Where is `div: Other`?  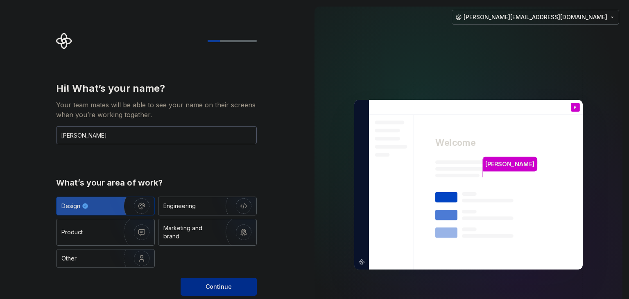 div: Other is located at coordinates (69, 259).